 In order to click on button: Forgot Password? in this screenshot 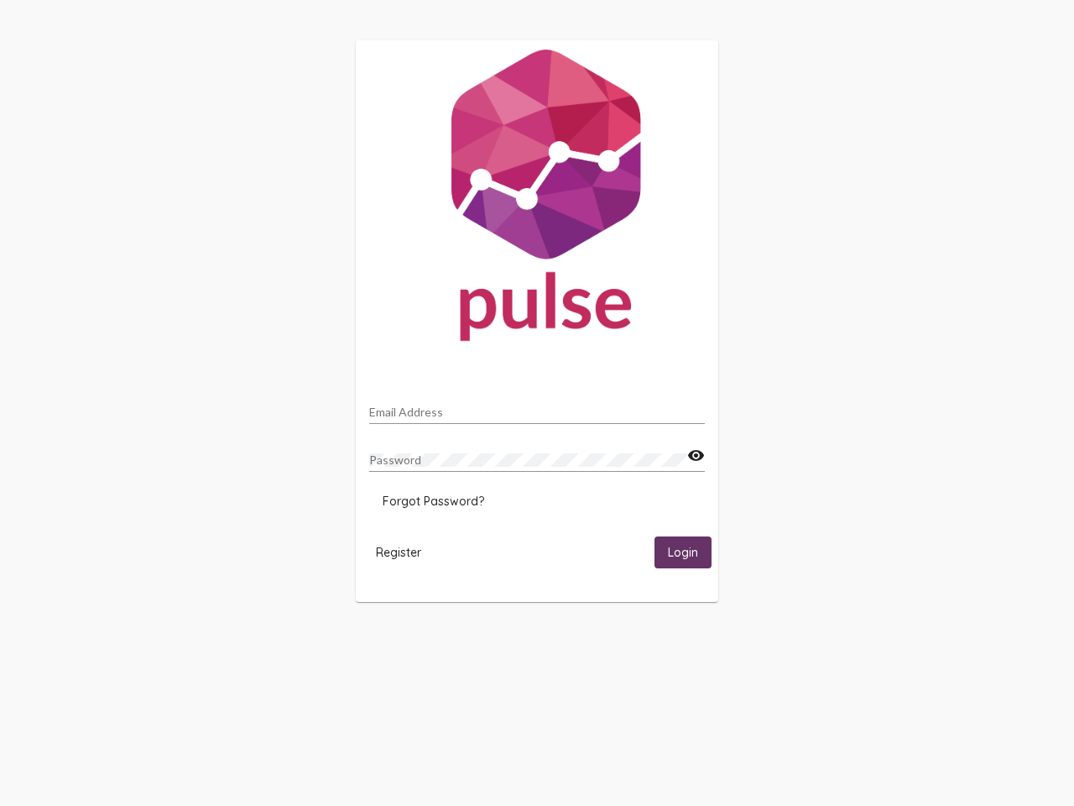, I will do `click(433, 501)`.